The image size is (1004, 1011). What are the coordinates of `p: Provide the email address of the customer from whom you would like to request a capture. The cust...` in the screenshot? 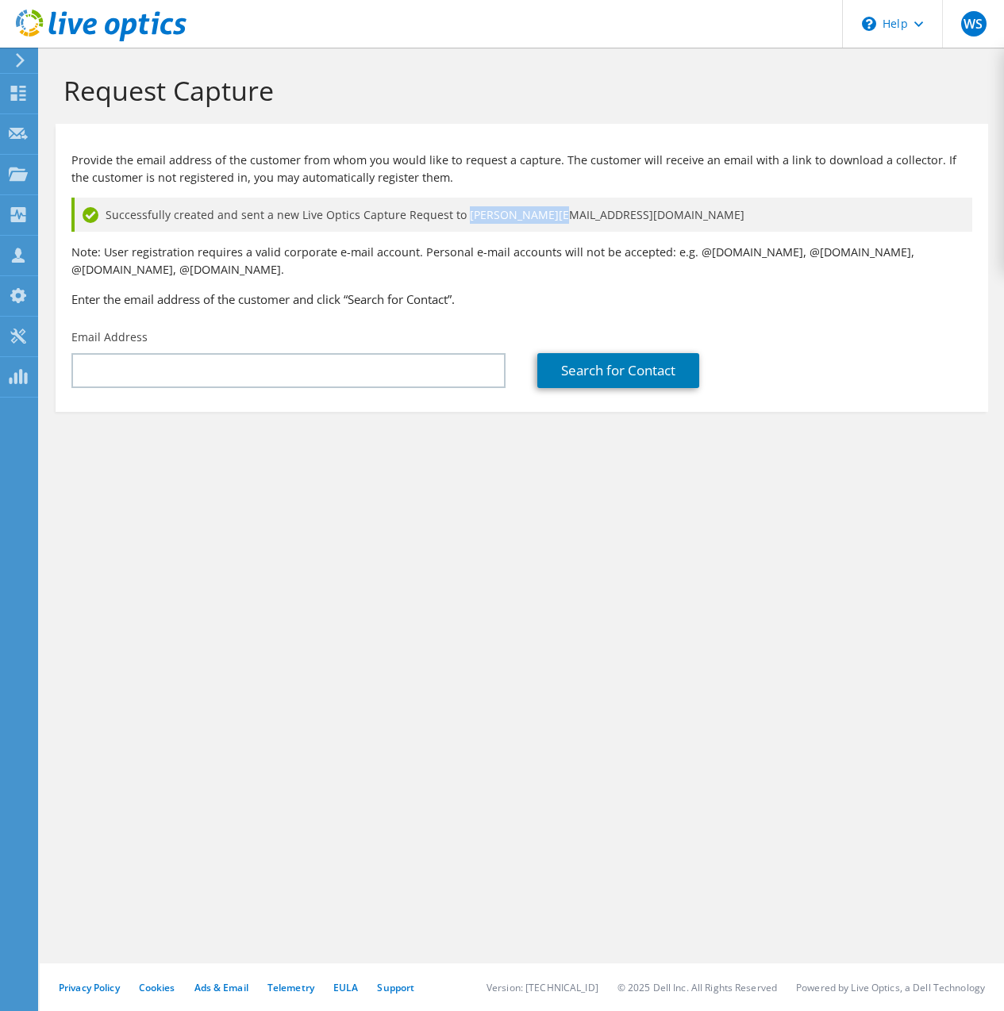 It's located at (522, 169).